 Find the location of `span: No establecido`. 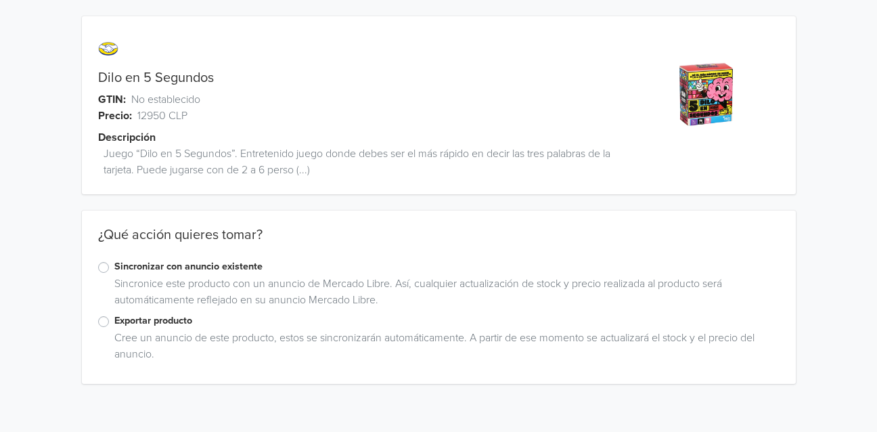

span: No establecido is located at coordinates (166, 99).